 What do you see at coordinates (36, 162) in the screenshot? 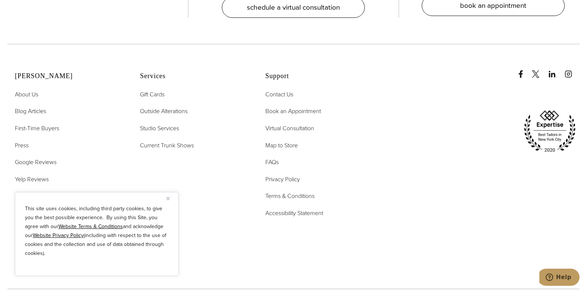
I see `a: Google Reviews` at bounding box center [36, 162].